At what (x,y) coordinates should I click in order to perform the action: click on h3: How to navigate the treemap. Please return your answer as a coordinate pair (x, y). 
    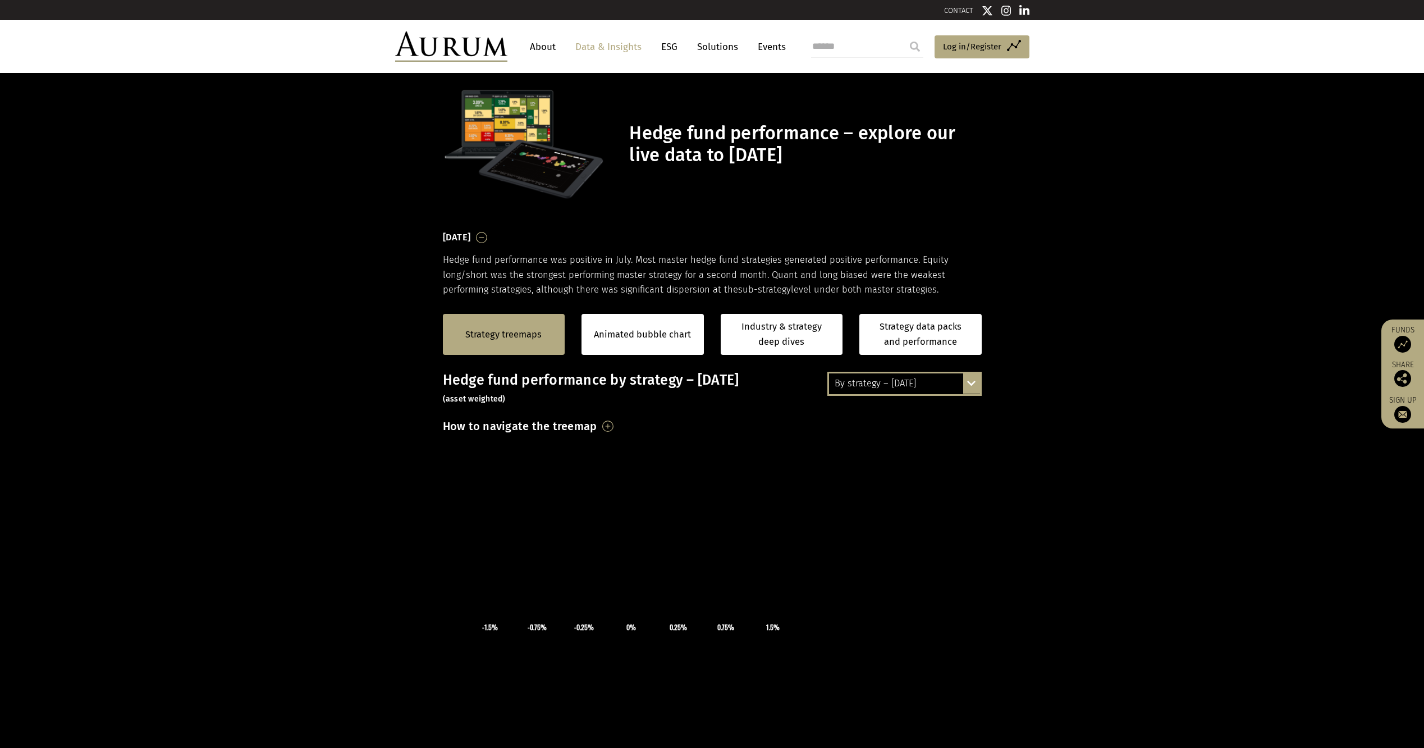
    Looking at the image, I should click on (520, 426).